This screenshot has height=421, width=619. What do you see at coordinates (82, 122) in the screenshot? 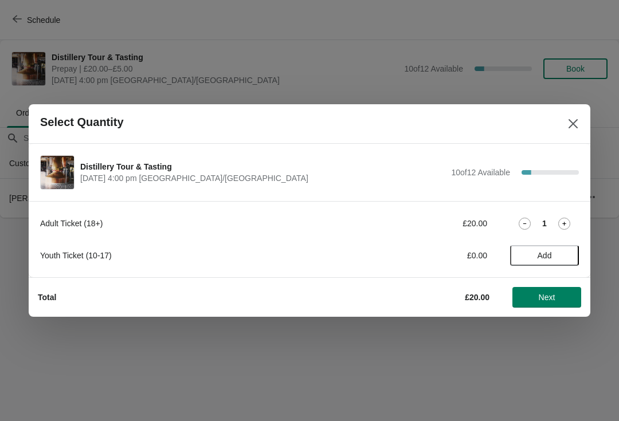
I see `h2: Select Quantity` at bounding box center [82, 122].